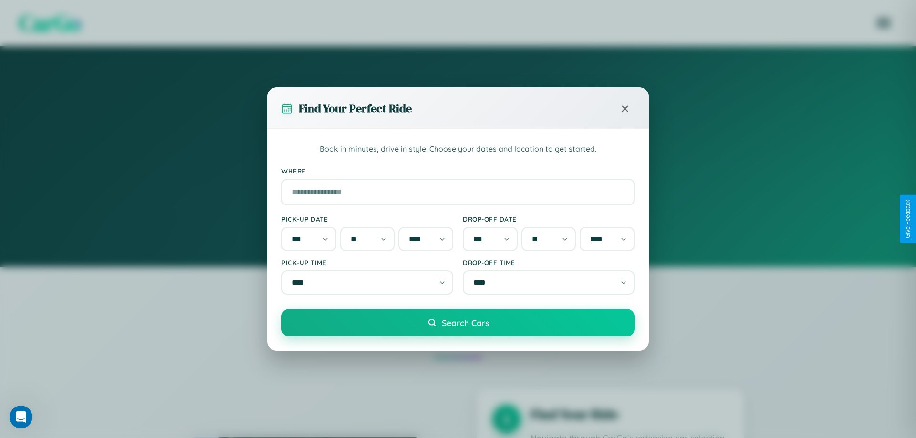  I want to click on label: Pick-up Time, so click(367, 262).